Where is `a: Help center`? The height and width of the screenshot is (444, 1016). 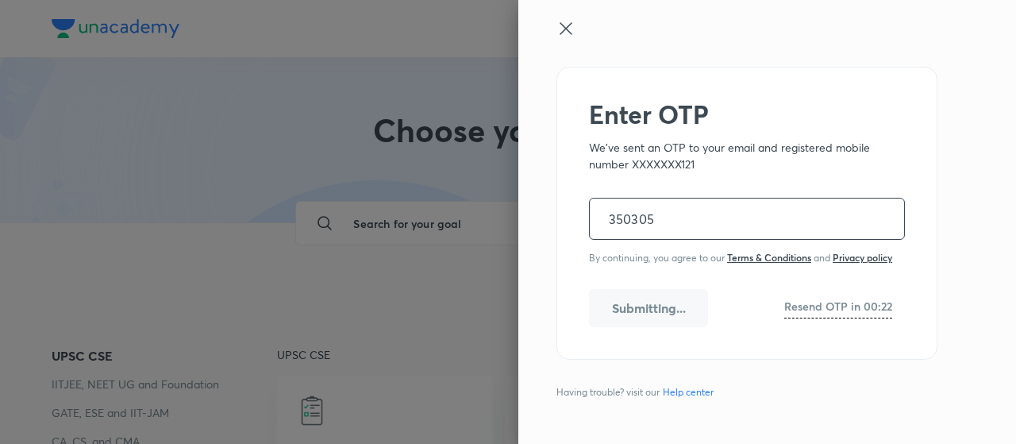
a: Help center is located at coordinates (688, 392).